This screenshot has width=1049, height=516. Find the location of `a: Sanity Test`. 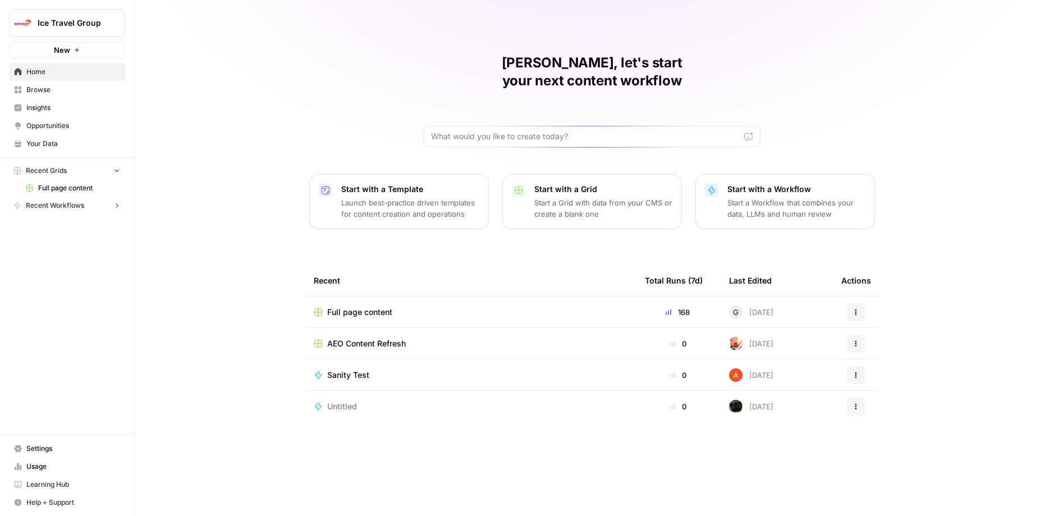

a: Sanity Test is located at coordinates (471, 375).